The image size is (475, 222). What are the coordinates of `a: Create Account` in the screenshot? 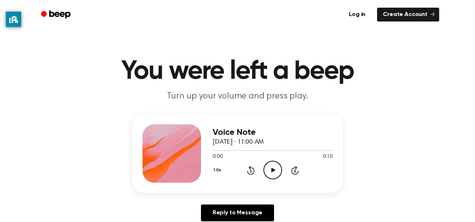 It's located at (408, 15).